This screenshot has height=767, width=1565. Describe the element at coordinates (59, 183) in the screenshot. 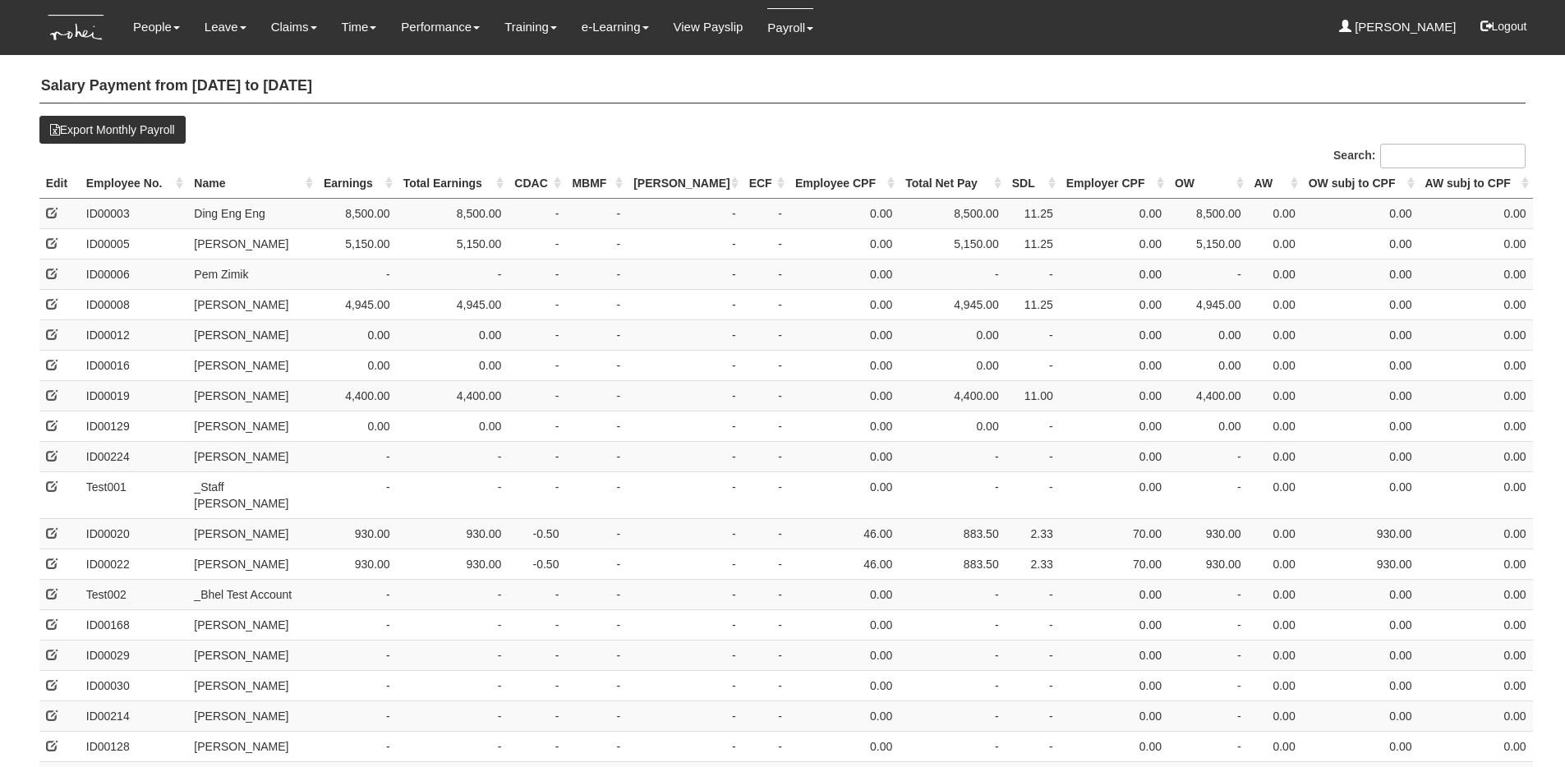

I see `th: Edit` at that location.